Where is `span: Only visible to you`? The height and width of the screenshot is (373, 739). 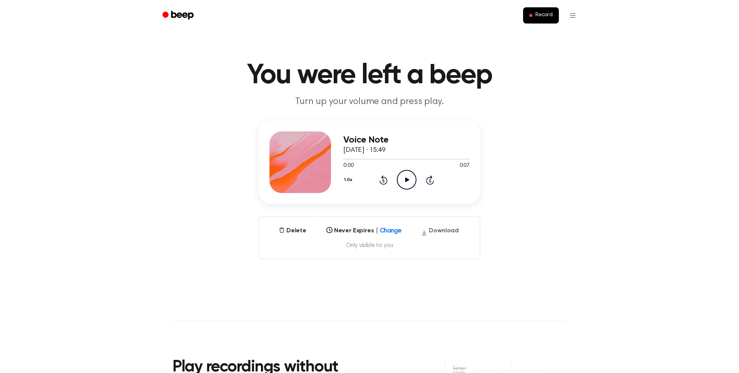
span: Only visible to you is located at coordinates (370, 245).